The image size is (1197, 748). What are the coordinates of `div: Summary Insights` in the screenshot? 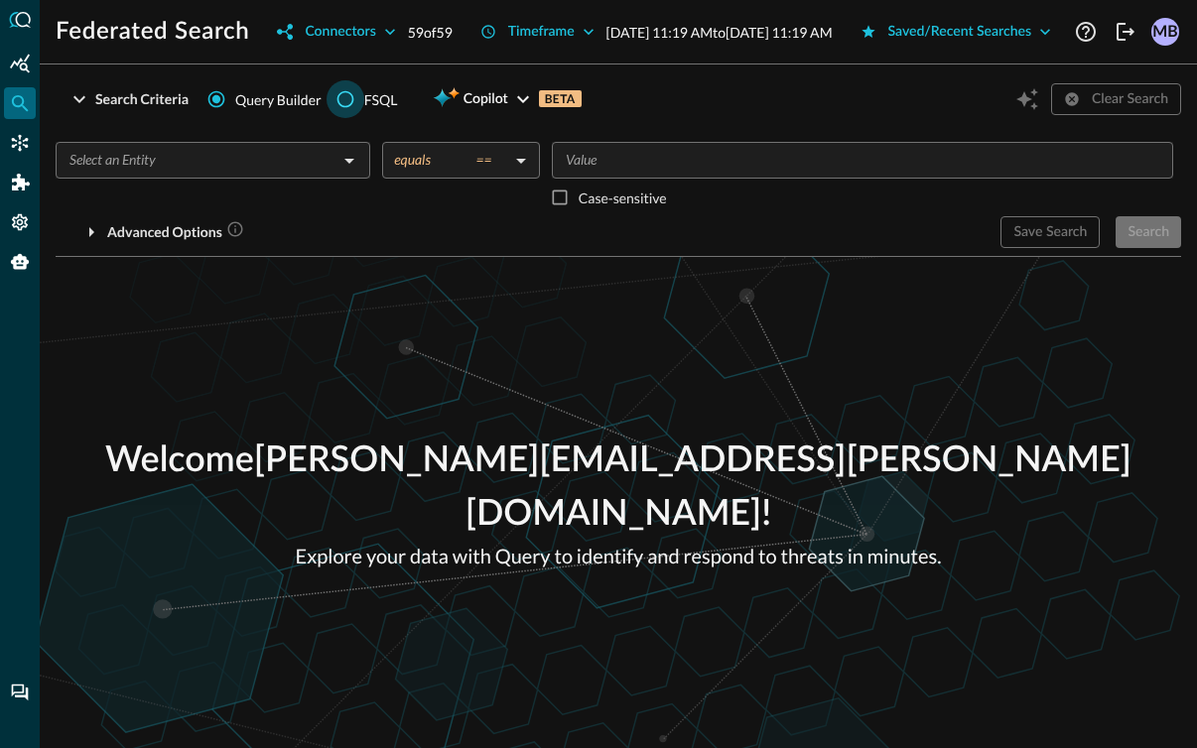 It's located at (20, 64).